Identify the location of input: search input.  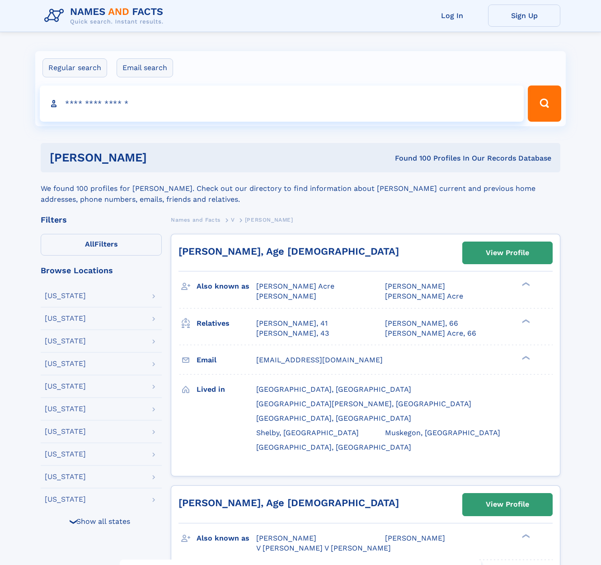
(282, 104).